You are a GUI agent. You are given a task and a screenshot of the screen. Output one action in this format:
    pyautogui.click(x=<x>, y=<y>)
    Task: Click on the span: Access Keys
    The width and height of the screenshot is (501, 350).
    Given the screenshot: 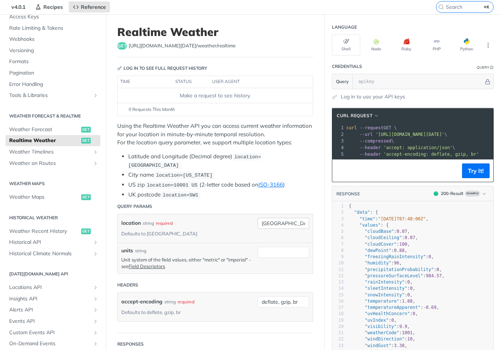 What is the action you would take?
    pyautogui.click(x=54, y=17)
    